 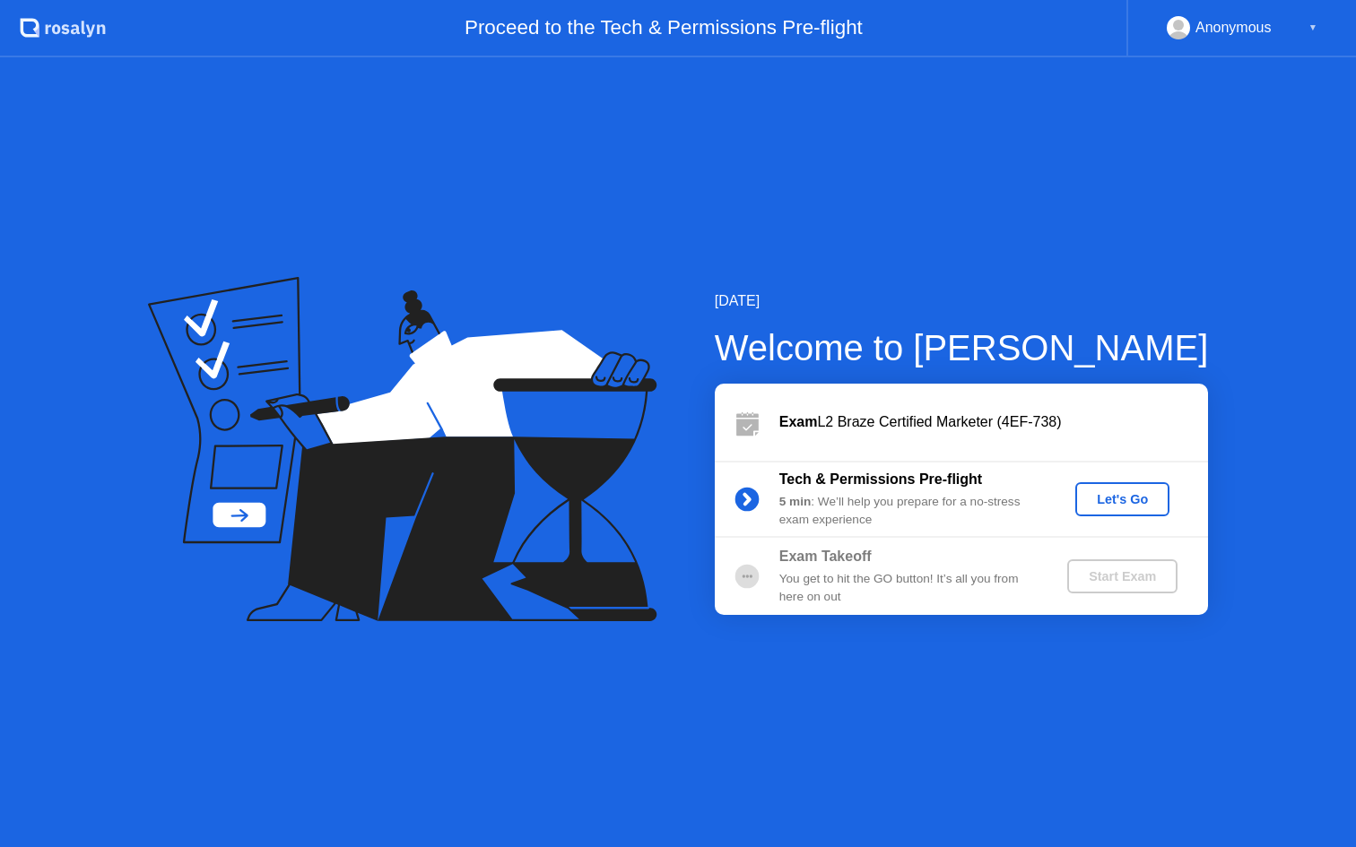 I want to click on b: Exam, so click(x=798, y=421).